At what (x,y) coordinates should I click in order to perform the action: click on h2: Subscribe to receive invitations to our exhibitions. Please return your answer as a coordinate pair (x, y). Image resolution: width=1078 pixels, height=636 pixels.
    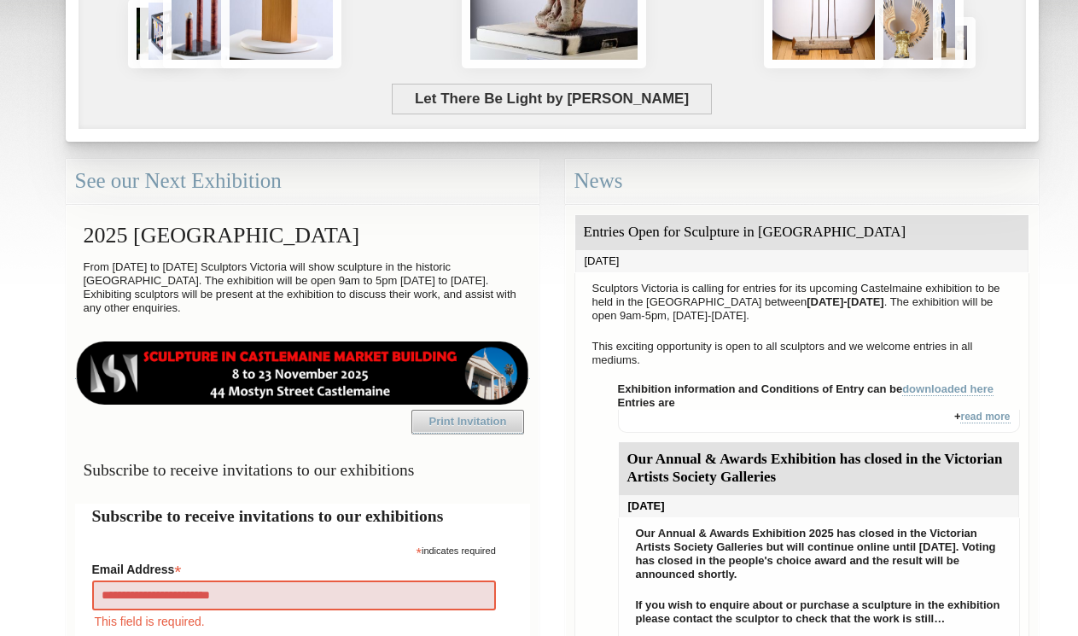
    Looking at the image, I should click on (302, 516).